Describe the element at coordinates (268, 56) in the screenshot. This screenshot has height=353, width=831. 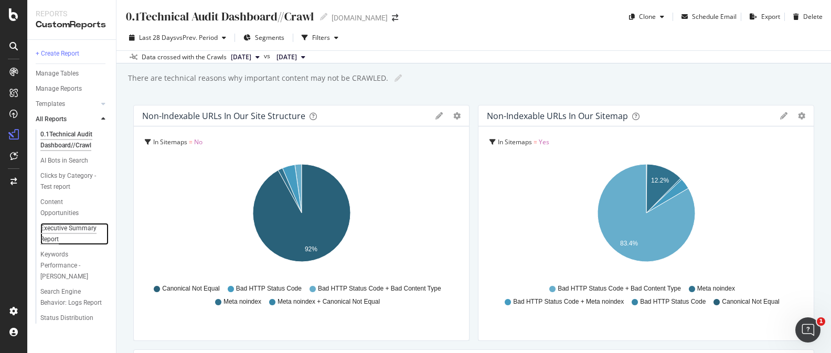
I see `span: vs` at that location.